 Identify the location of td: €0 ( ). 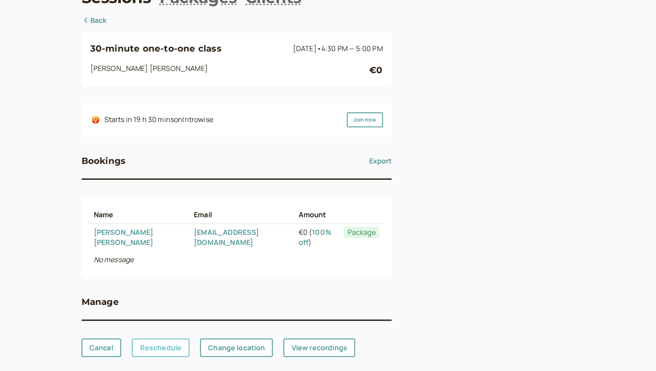
(317, 237).